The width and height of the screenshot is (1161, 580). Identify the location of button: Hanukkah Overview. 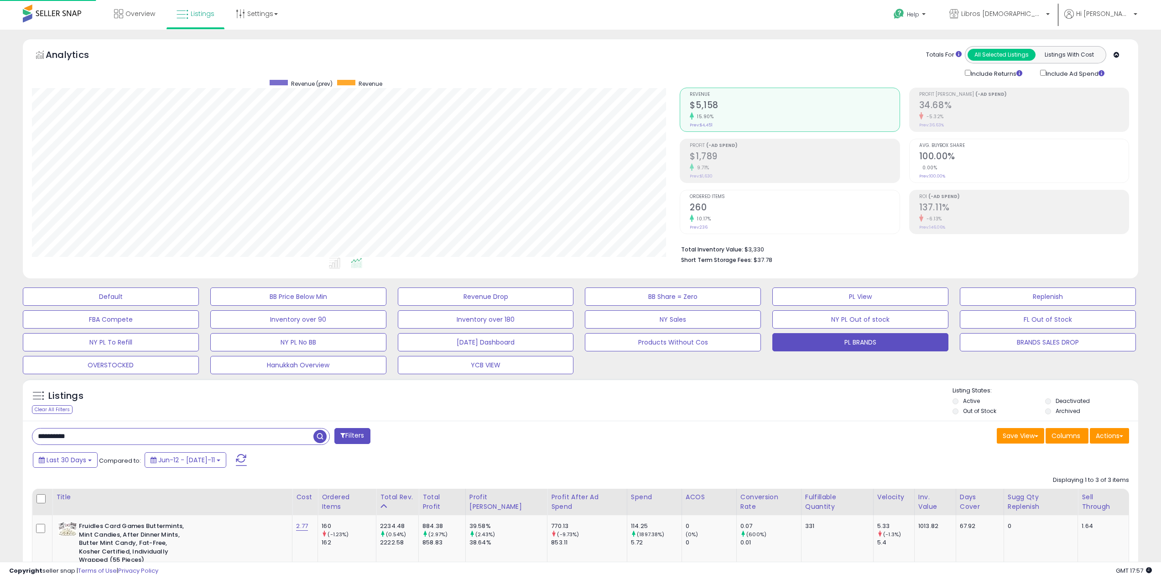
(298, 365).